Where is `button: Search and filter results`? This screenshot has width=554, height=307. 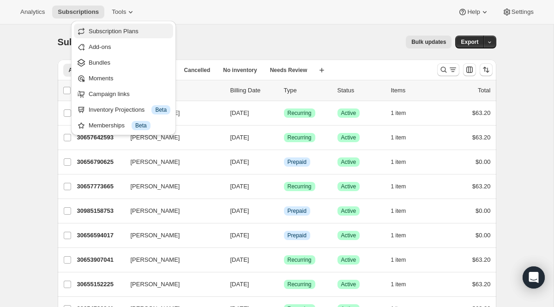
button: Search and filter results is located at coordinates (449, 70).